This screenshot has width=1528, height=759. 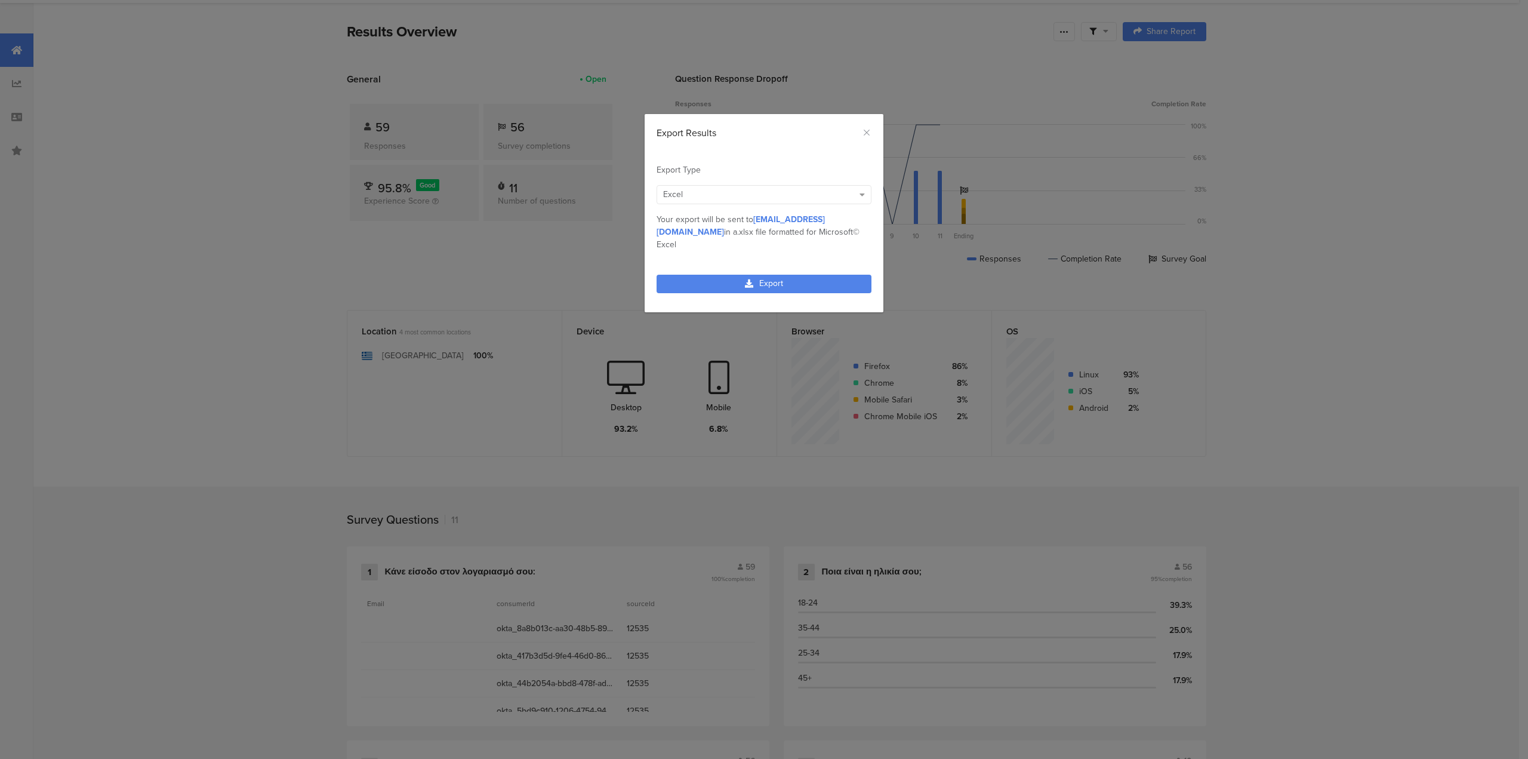 What do you see at coordinates (867, 133) in the screenshot?
I see `button: Close` at bounding box center [867, 133].